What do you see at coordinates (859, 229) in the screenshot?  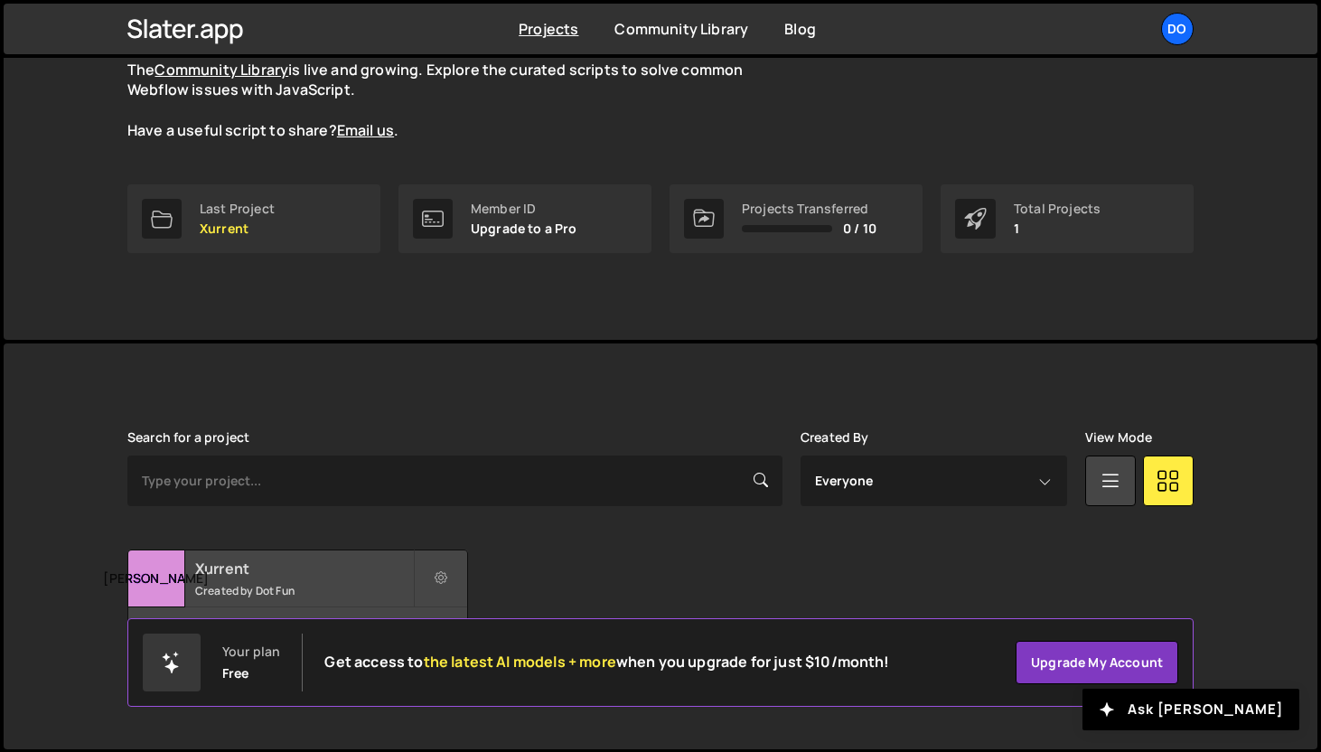 I see `span: 0 / 10` at bounding box center [859, 229].